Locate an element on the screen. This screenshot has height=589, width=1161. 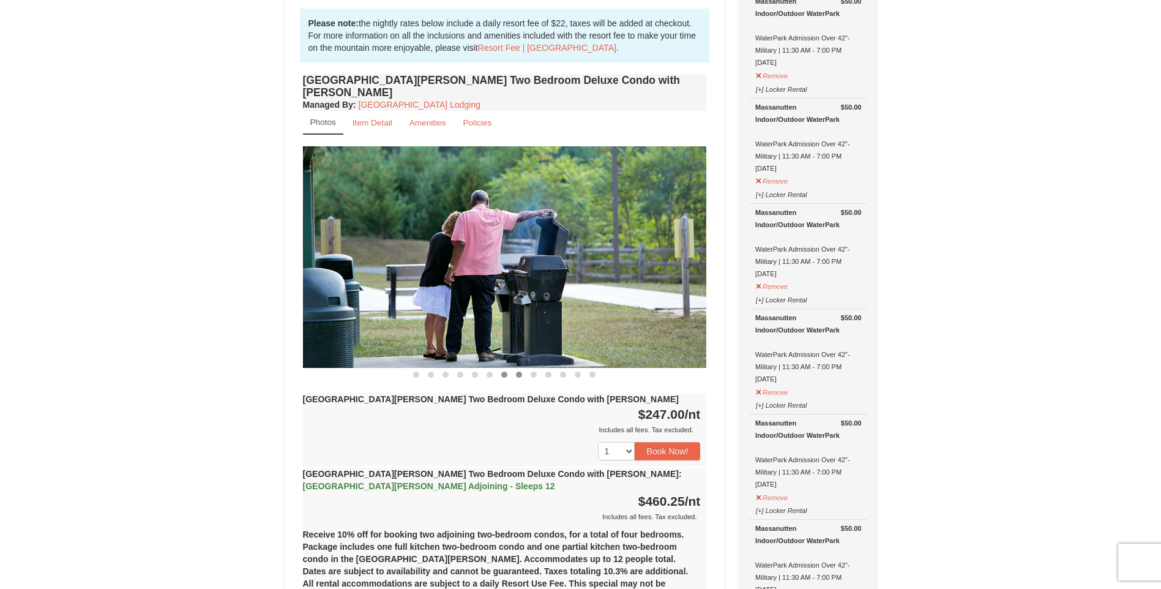
small: Policies is located at coordinates (477, 122).